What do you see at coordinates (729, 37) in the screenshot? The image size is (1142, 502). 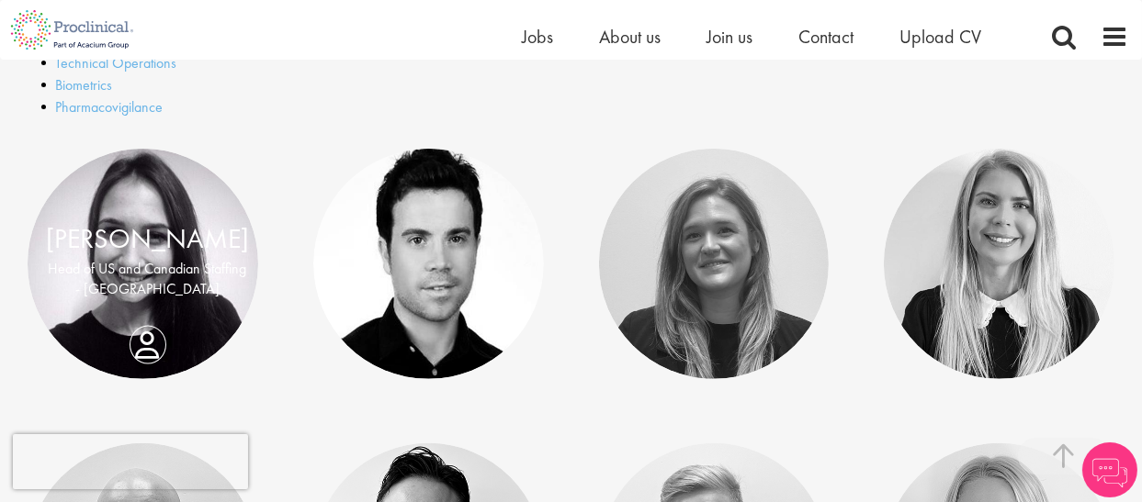 I see `span: Join us` at bounding box center [729, 37].